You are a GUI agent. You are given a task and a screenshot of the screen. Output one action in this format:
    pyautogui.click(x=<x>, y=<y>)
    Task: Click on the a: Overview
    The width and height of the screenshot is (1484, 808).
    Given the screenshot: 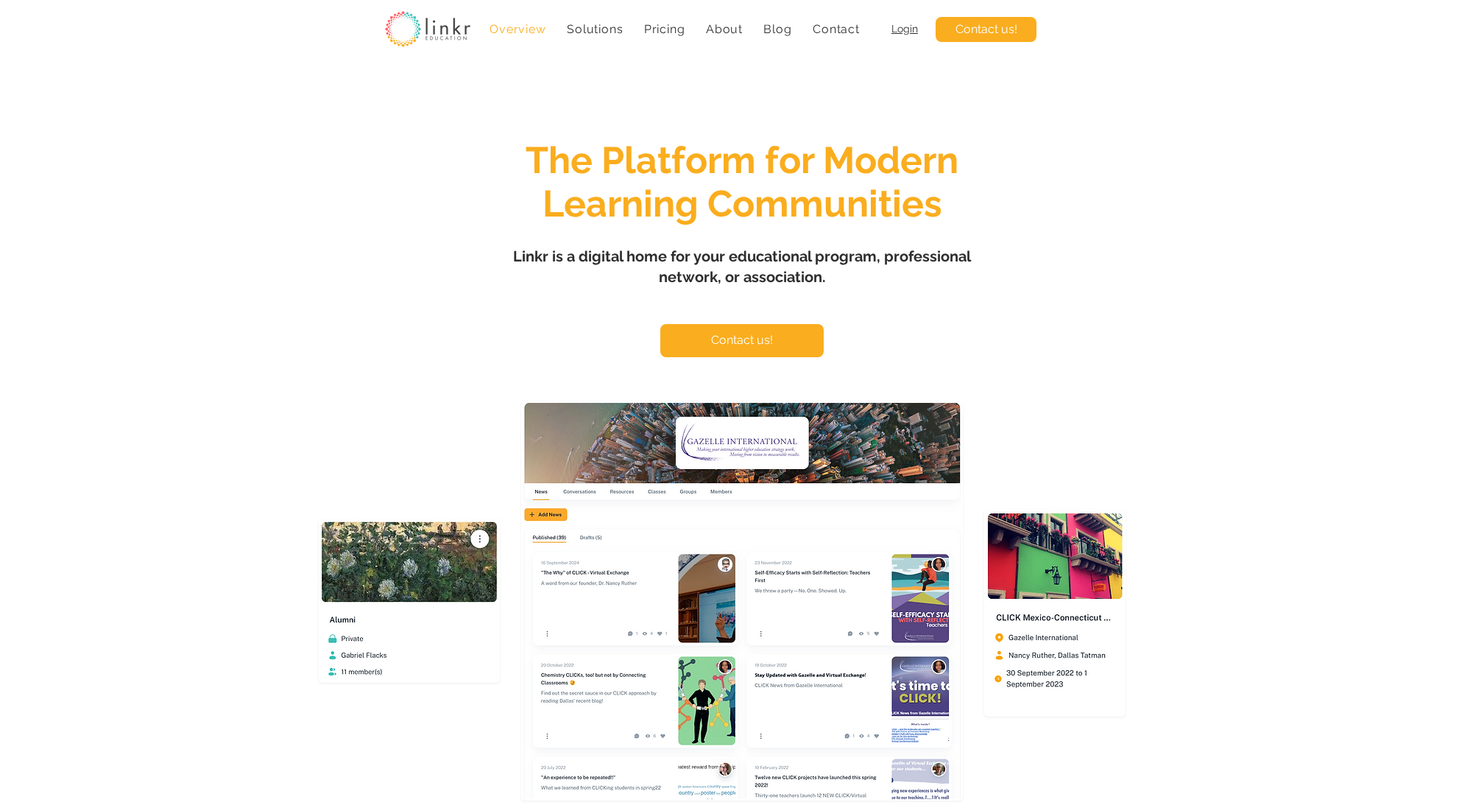 What is the action you would take?
    pyautogui.click(x=517, y=29)
    